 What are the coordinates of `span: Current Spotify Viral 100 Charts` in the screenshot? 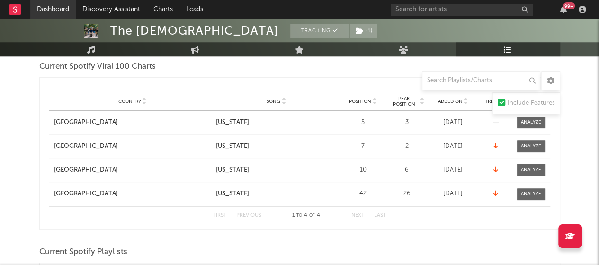 It's located at (98, 67).